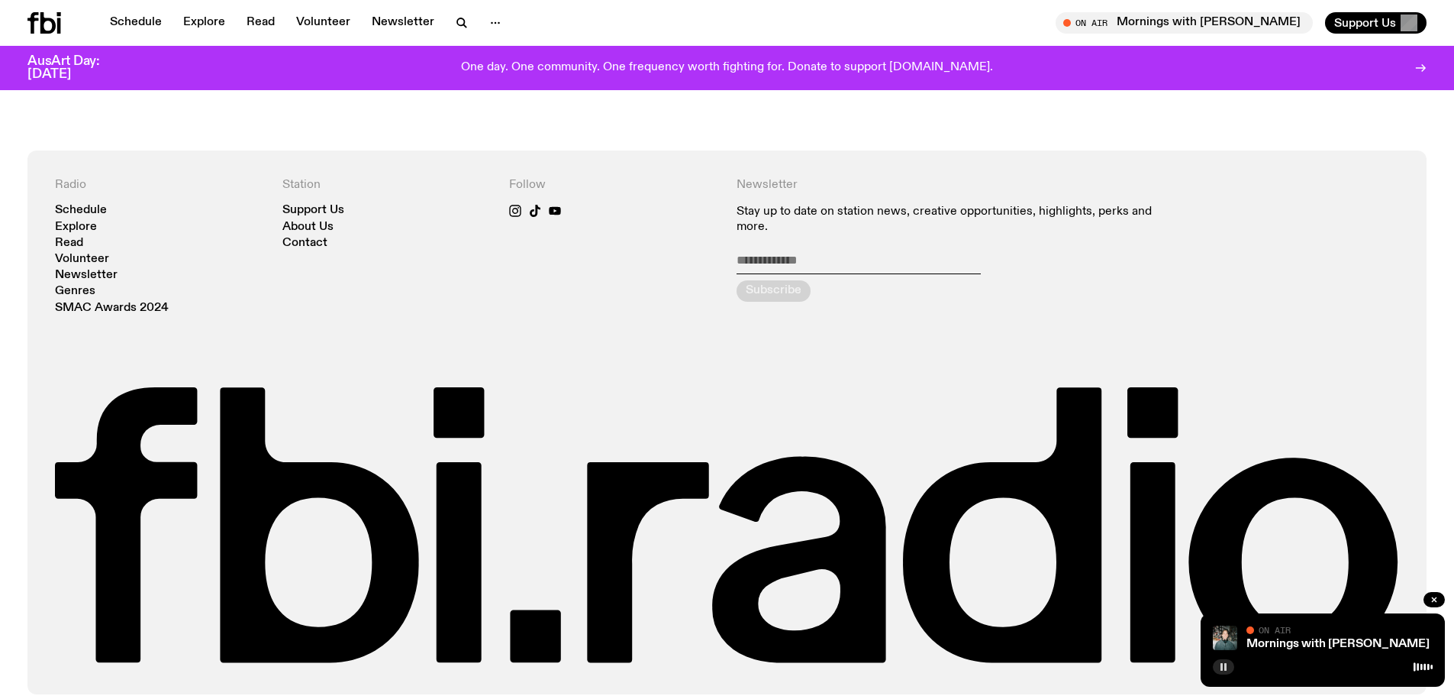  Describe the element at coordinates (1275, 629) in the screenshot. I see `span: On Air` at that location.